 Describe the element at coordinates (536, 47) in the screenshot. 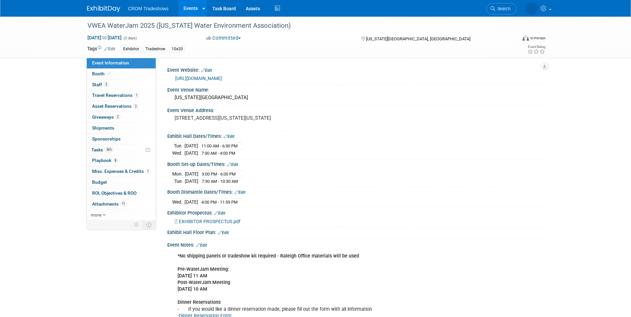

I see `div: Event Rating` at that location.